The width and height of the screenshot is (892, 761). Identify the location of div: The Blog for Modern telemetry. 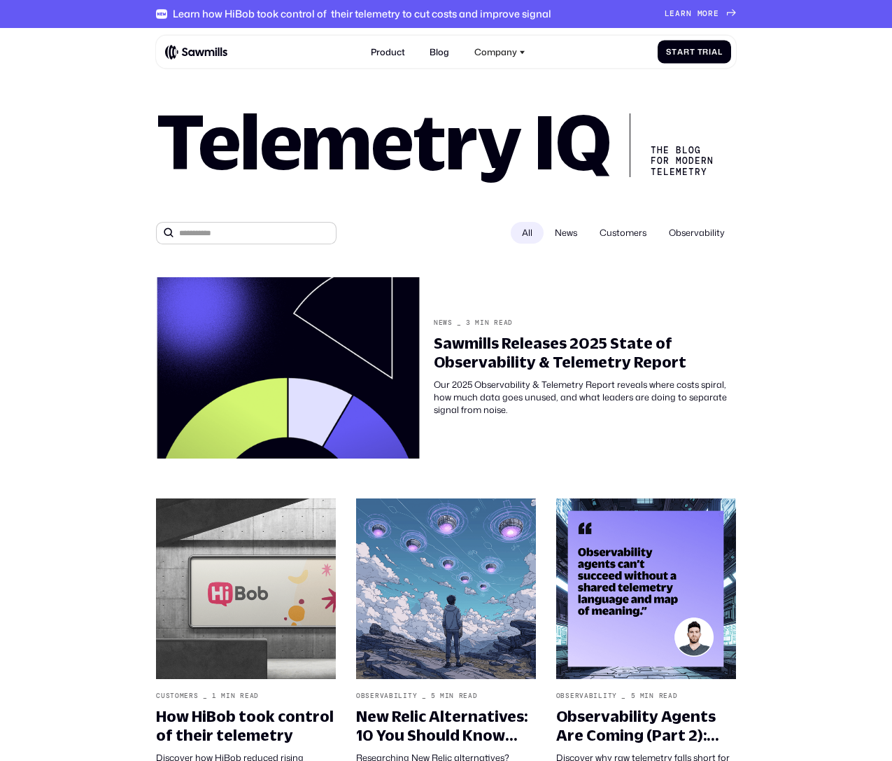
(675, 145).